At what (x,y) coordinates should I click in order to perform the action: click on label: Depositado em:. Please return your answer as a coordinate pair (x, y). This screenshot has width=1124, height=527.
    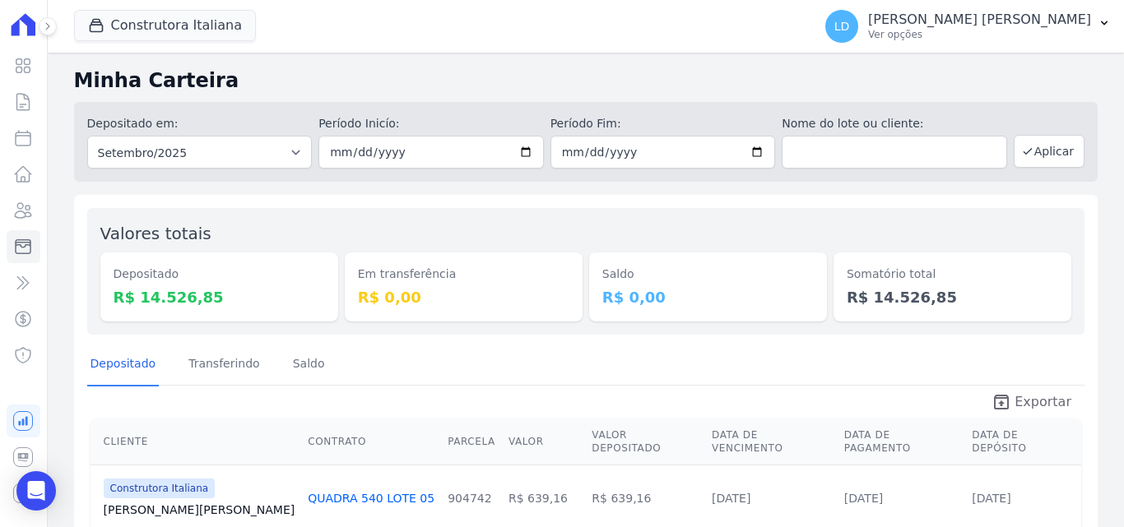
    Looking at the image, I should click on (132, 123).